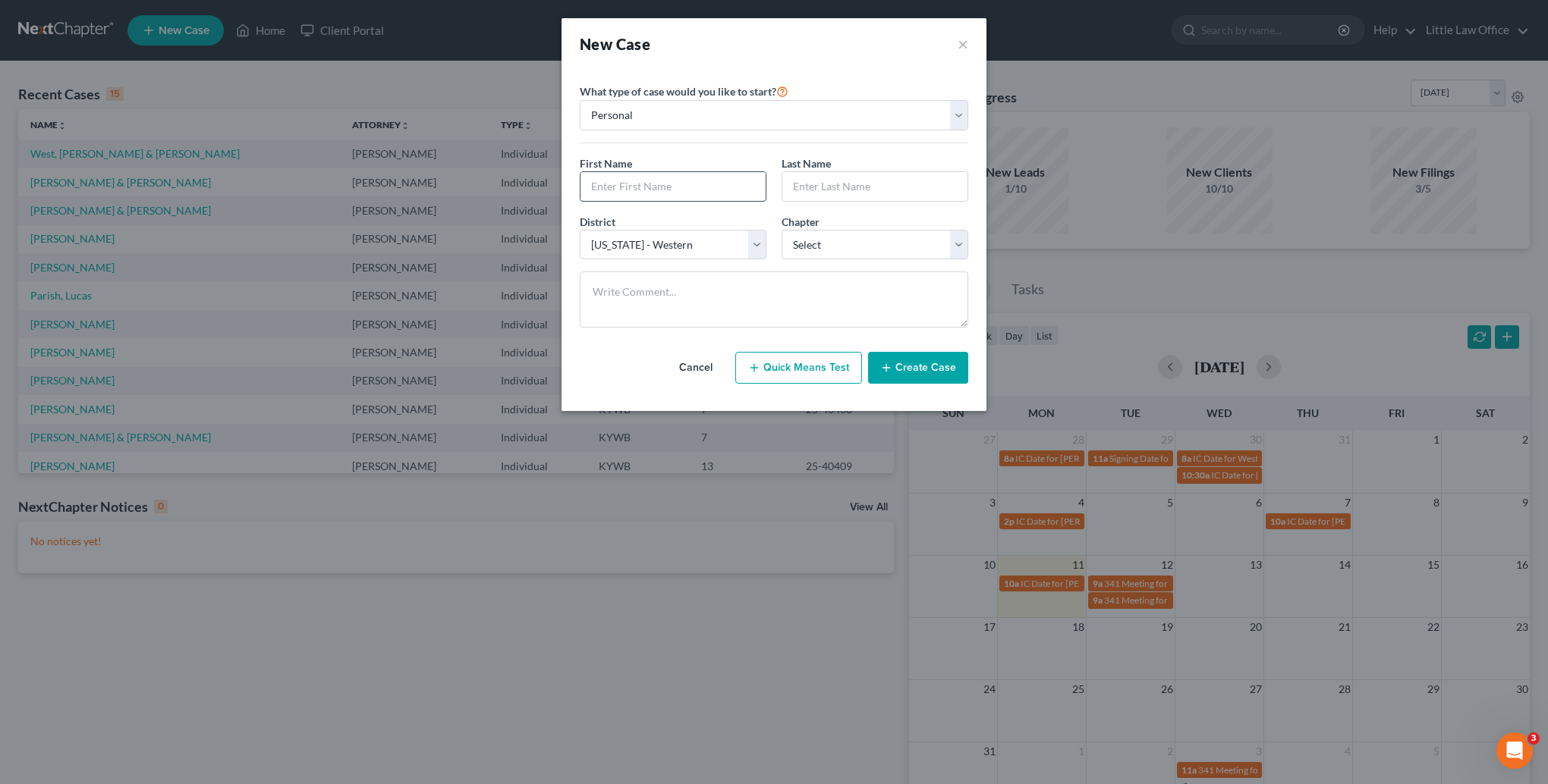  I want to click on span: Chapter, so click(800, 222).